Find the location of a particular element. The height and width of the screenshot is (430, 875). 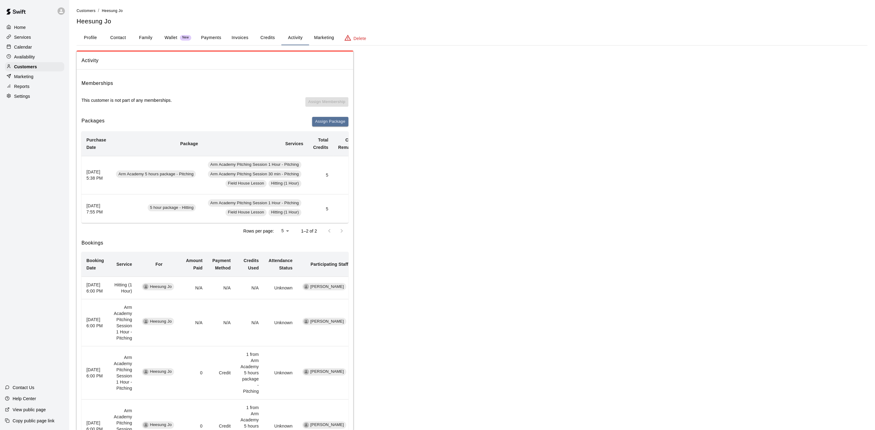

b: Amount Paid is located at coordinates (194, 264).